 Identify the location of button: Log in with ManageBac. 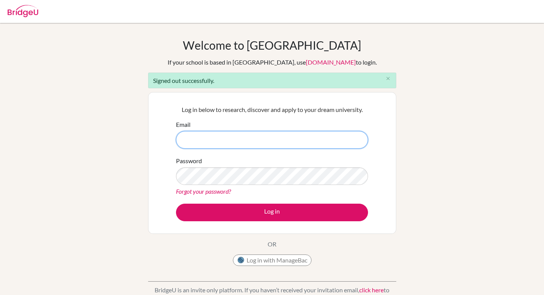
(272, 260).